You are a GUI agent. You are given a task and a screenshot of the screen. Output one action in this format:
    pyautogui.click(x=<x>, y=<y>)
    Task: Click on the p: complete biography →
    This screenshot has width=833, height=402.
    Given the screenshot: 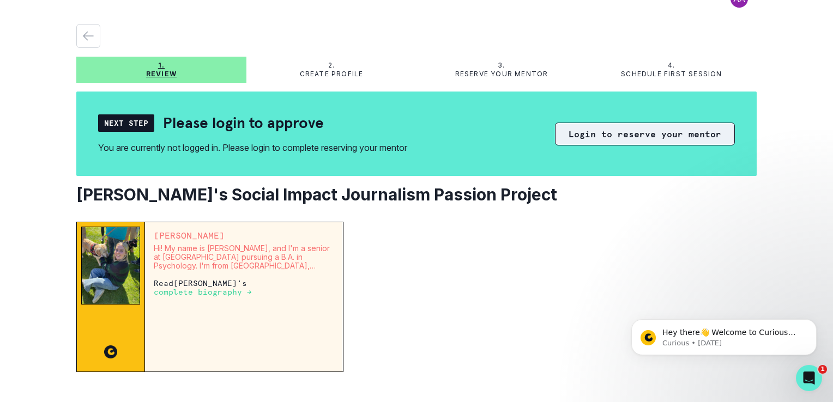 What is the action you would take?
    pyautogui.click(x=203, y=292)
    